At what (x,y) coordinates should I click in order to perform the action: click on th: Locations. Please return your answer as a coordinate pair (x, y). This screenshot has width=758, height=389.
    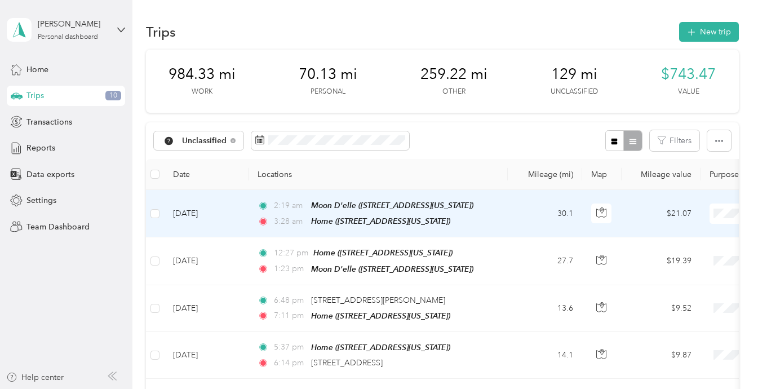
    Looking at the image, I should click on (378, 174).